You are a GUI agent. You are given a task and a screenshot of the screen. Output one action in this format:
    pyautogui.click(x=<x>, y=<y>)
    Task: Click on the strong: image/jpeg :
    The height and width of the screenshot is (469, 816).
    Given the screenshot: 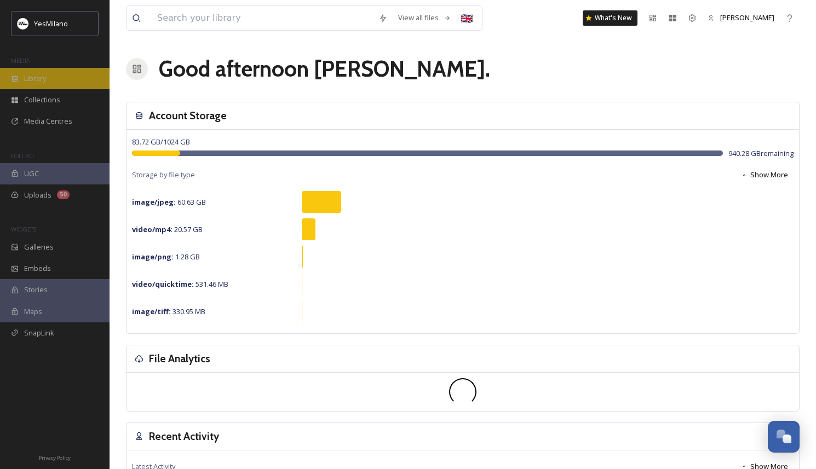 What is the action you would take?
    pyautogui.click(x=154, y=202)
    